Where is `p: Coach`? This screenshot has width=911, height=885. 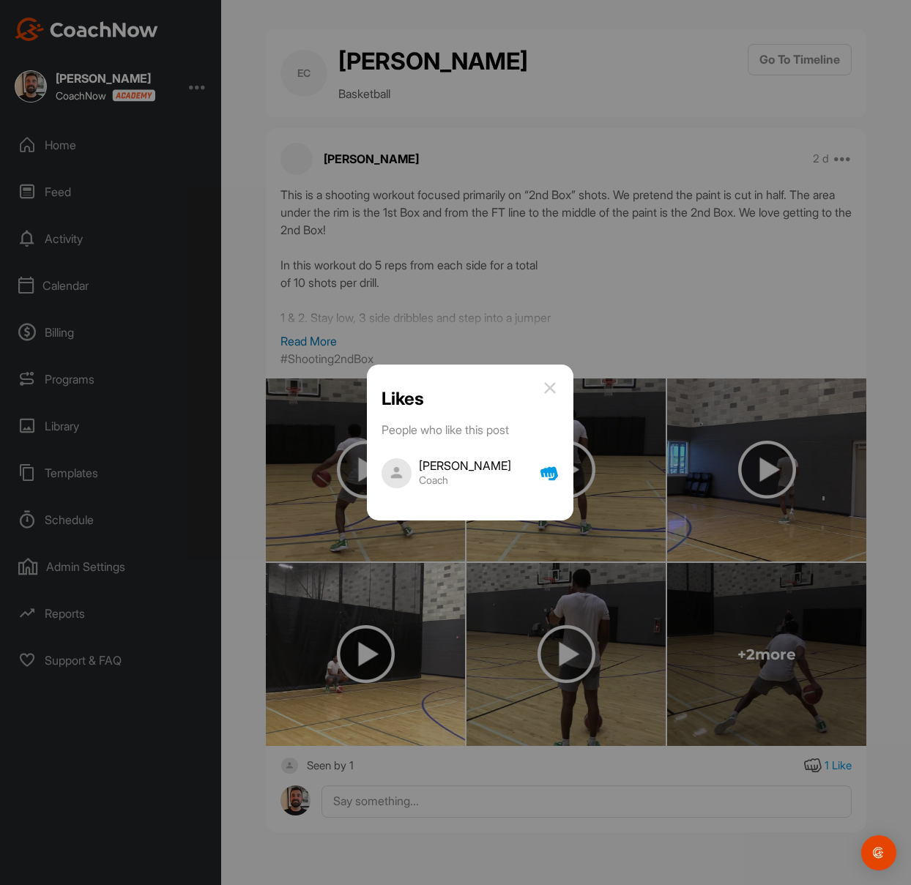 p: Coach is located at coordinates (465, 480).